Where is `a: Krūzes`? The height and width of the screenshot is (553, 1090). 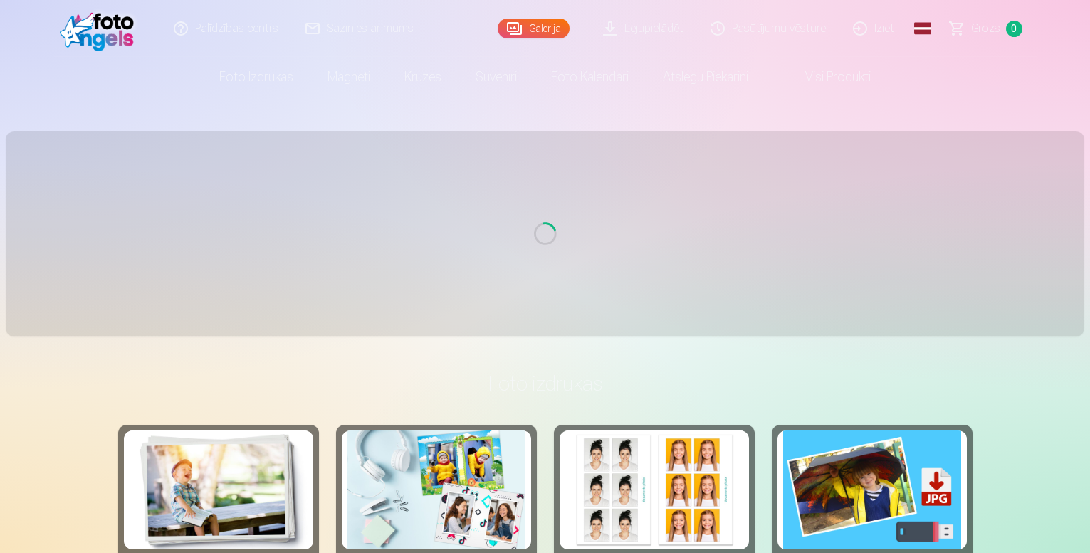 a: Krūzes is located at coordinates (423, 77).